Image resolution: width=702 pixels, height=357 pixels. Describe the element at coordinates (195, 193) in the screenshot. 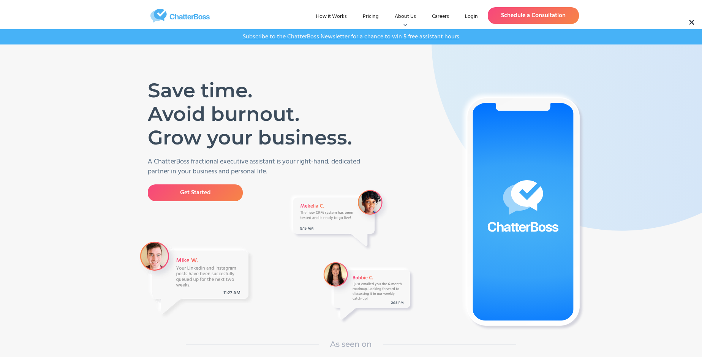

I see `a: Get Started` at that location.